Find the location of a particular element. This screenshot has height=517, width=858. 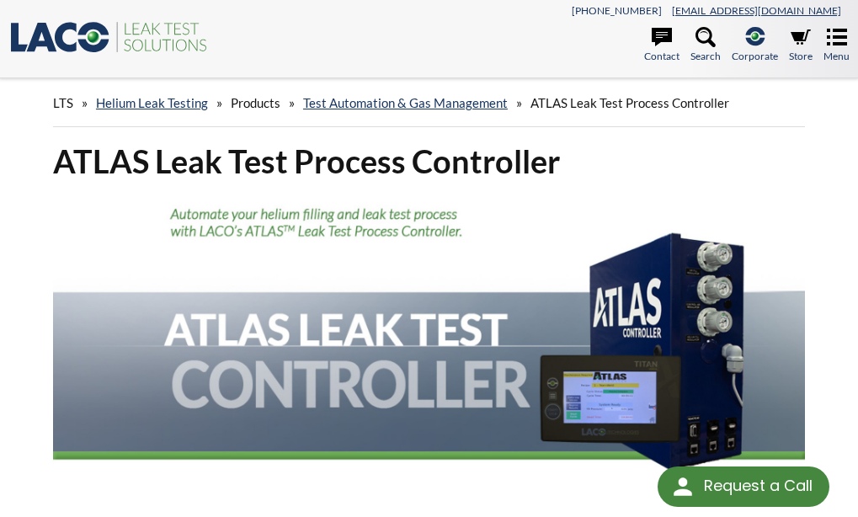

span: ATLAS Leak Test Process Controller is located at coordinates (630, 103).